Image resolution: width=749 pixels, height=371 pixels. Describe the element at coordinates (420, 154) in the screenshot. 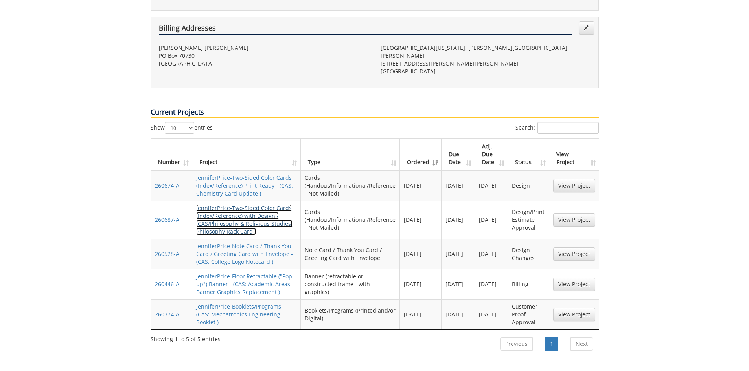

I see `th: Ordered: activate to sort column ascending` at that location.